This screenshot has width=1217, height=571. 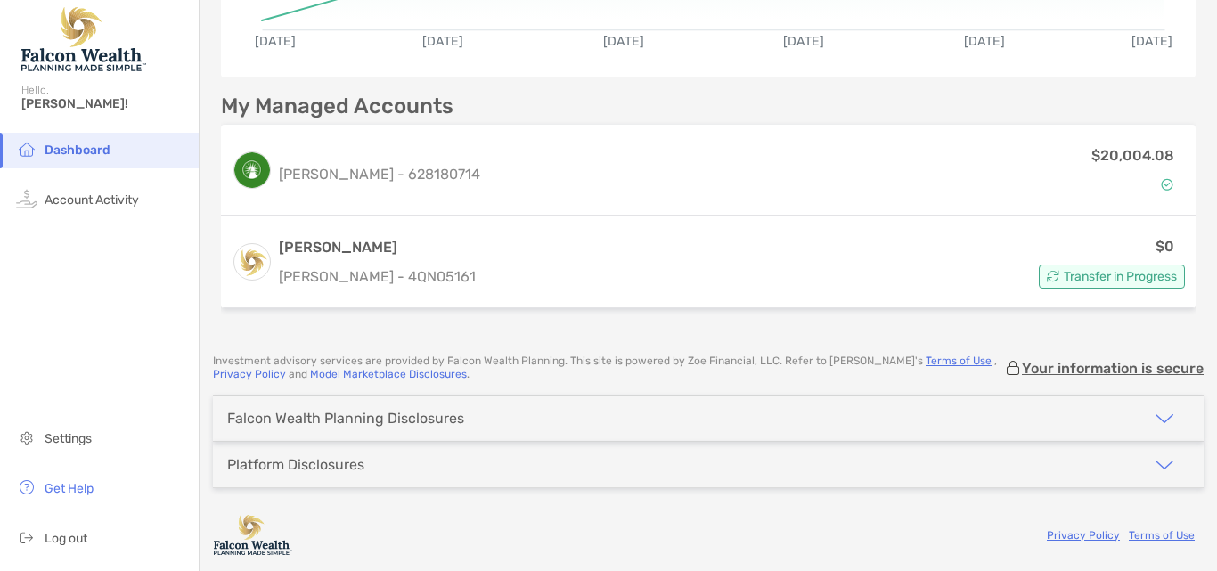 I want to click on p: $20,004.08, so click(x=1132, y=155).